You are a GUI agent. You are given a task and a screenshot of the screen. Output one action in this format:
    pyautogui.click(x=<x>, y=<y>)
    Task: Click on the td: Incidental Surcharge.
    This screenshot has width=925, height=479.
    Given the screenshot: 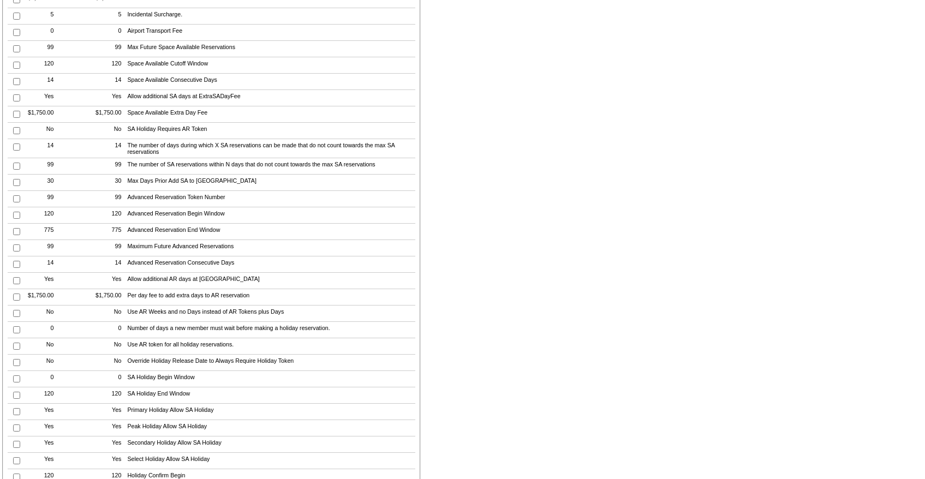 What is the action you would take?
    pyautogui.click(x=270, y=16)
    